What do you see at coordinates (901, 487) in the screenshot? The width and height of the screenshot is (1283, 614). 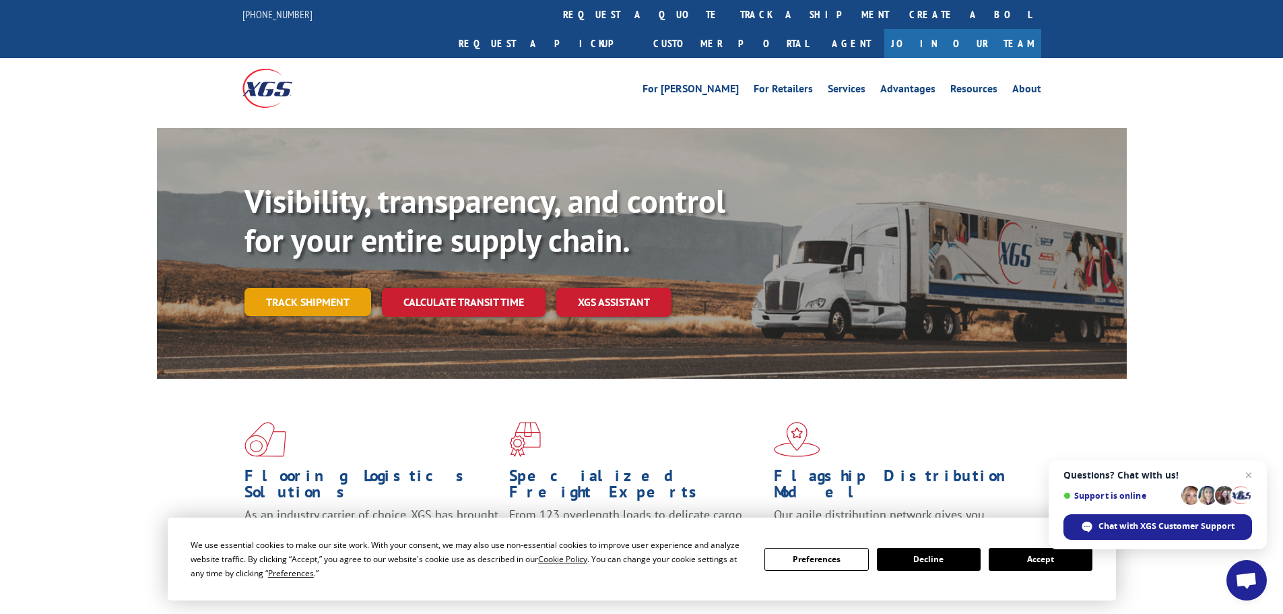 I see `h1: Flagship Distribution Model` at bounding box center [901, 487].